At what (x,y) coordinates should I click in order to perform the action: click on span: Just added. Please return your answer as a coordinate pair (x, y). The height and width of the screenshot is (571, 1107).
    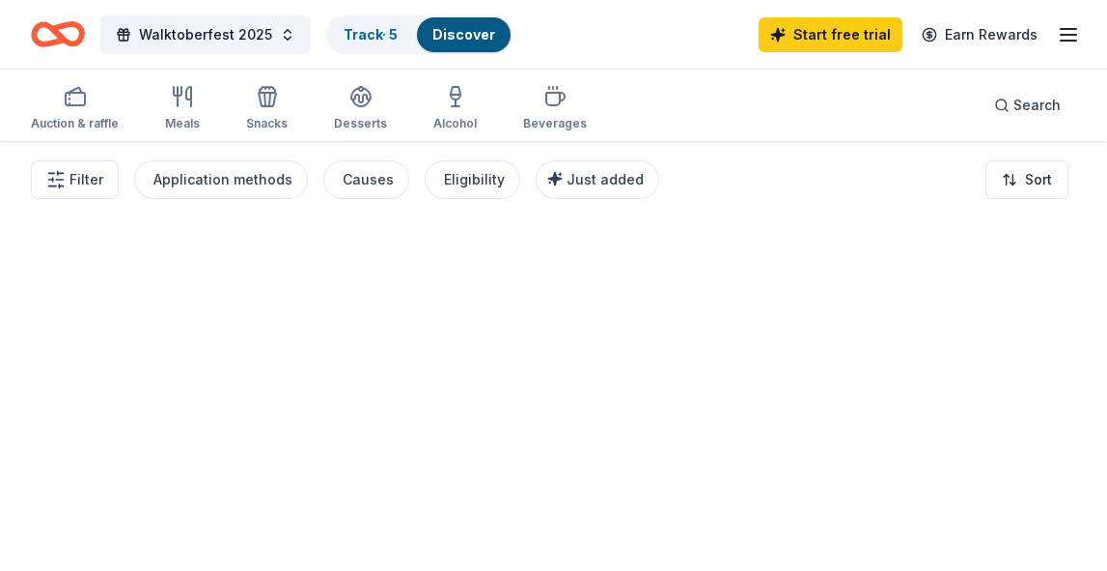
    Looking at the image, I should click on (605, 179).